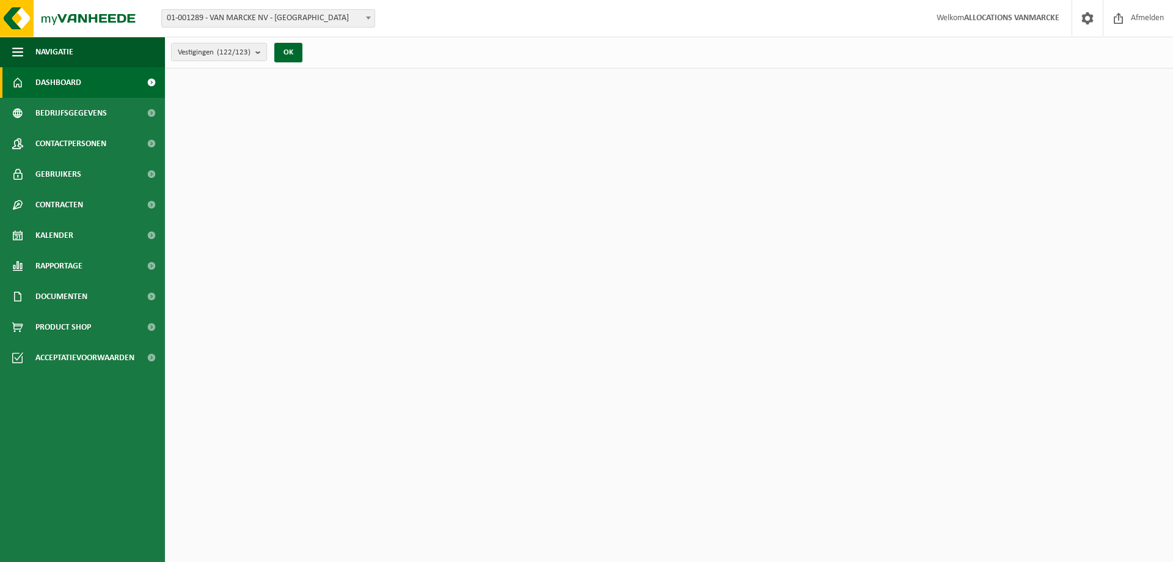  What do you see at coordinates (1012, 18) in the screenshot?
I see `strong: ALLOCATIONS VANMARCKE` at bounding box center [1012, 18].